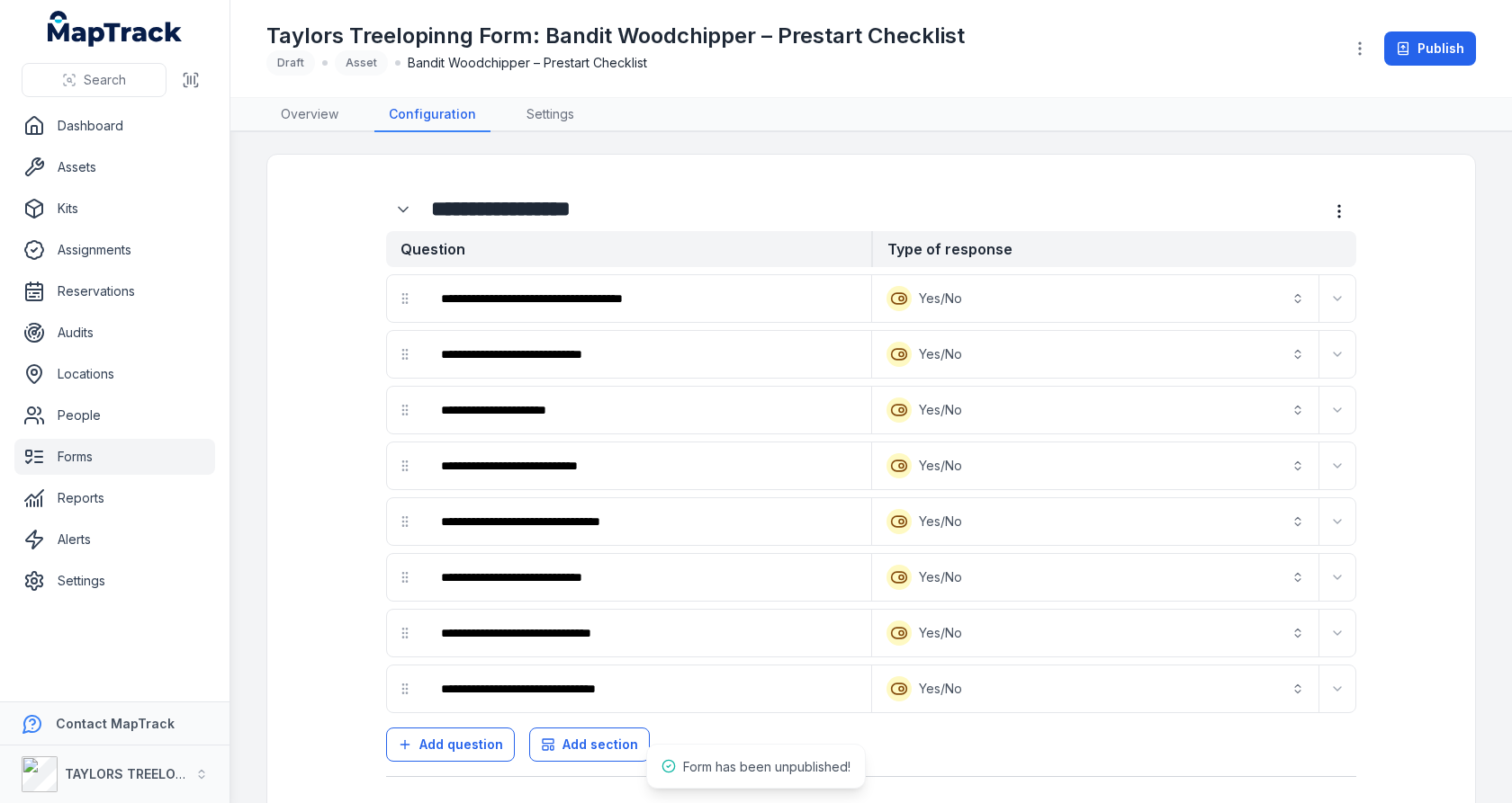  What do you see at coordinates (432, 115) in the screenshot?
I see `a: Configuration` at bounding box center [432, 115].